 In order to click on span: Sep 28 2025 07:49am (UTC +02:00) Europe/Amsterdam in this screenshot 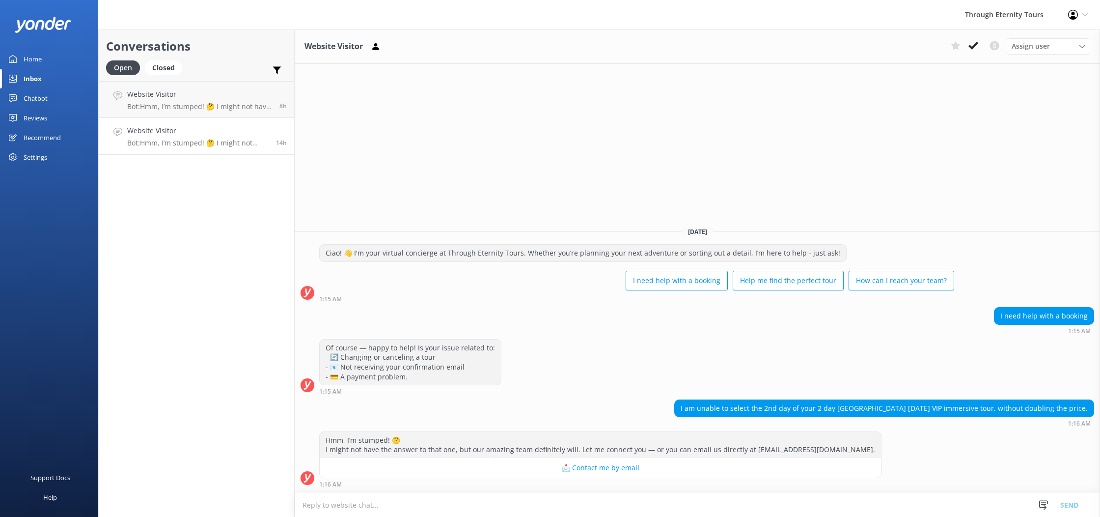, I will do `click(283, 106)`.